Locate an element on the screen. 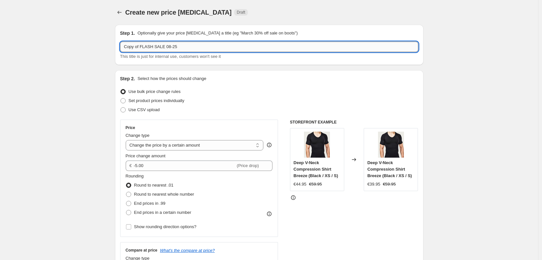 This screenshot has width=542, height=260. div: €39.95 is located at coordinates (374, 184).